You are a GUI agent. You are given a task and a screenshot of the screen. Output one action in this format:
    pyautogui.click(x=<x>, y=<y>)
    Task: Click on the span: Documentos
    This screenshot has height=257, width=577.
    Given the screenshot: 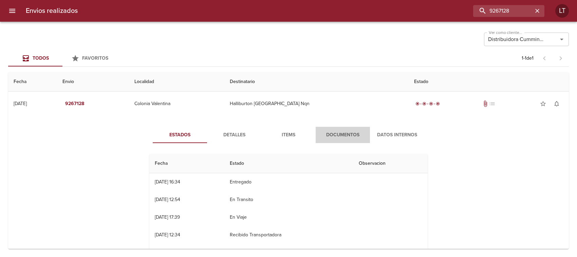 What is the action you would take?
    pyautogui.click(x=343, y=135)
    